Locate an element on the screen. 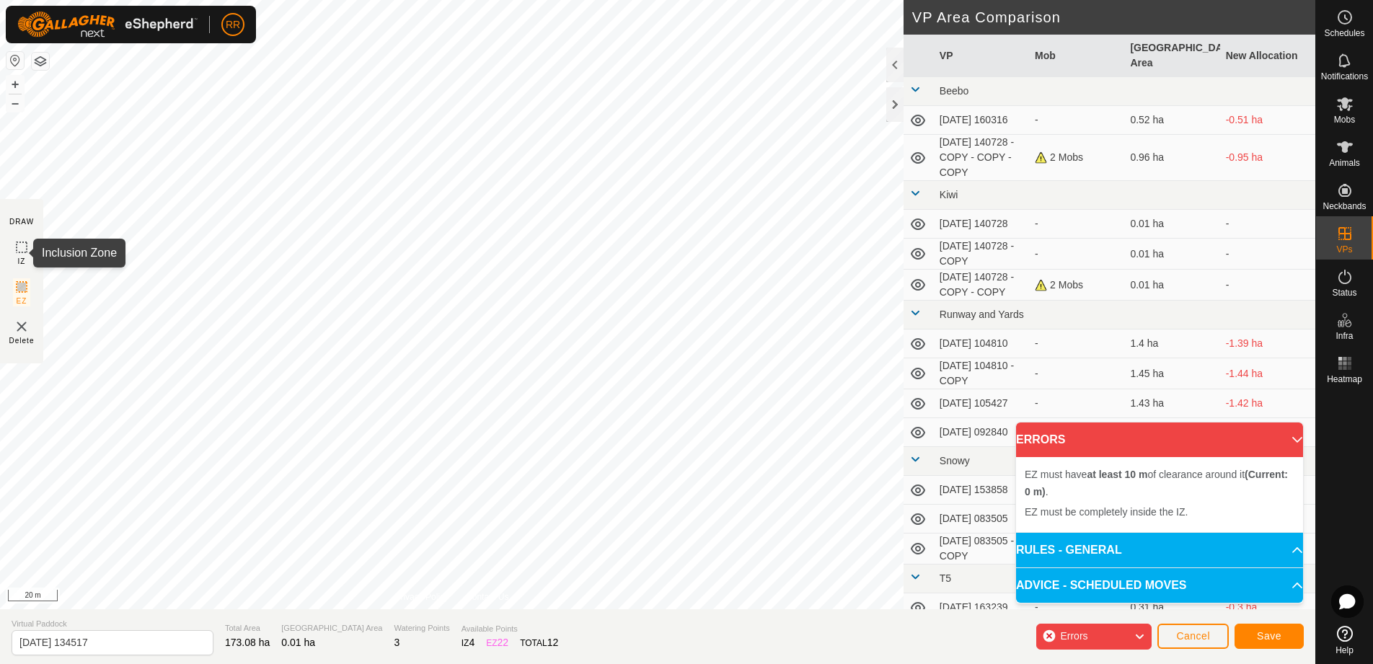 Image resolution: width=1373 pixels, height=664 pixels. td: 0.52 ha is located at coordinates (1172, 120).